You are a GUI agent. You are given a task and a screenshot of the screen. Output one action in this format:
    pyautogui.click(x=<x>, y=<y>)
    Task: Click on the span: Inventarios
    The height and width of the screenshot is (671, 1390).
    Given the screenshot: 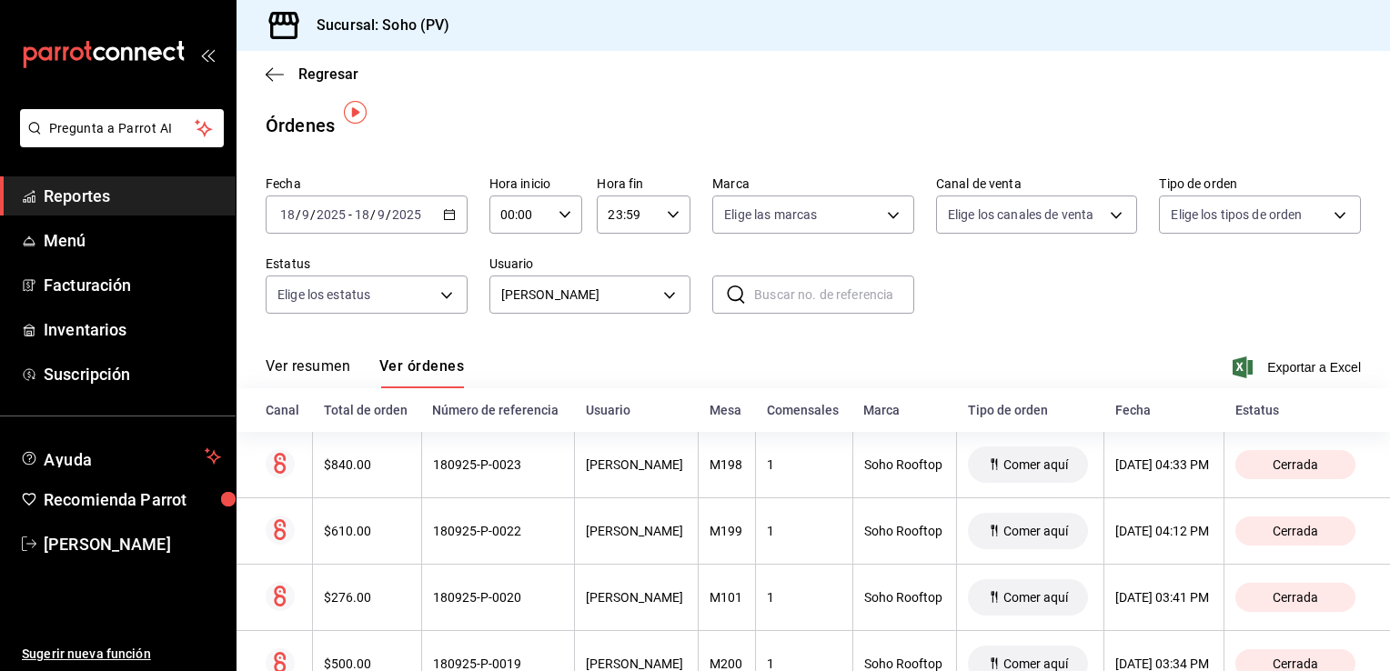 What is the action you would take?
    pyautogui.click(x=132, y=329)
    